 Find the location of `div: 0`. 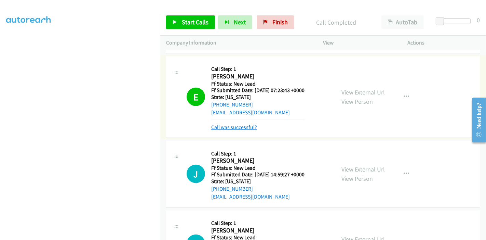

div: 0 is located at coordinates (478, 20).